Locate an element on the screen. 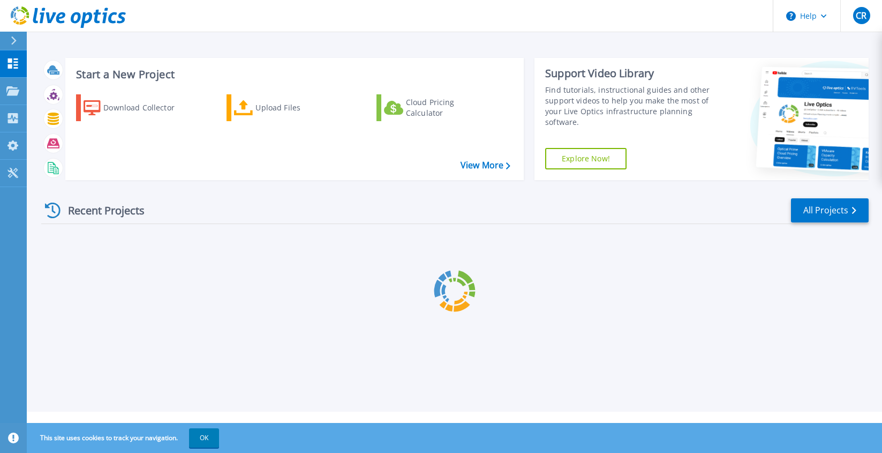 The width and height of the screenshot is (882, 453). div: Support Video Library is located at coordinates (630, 73).